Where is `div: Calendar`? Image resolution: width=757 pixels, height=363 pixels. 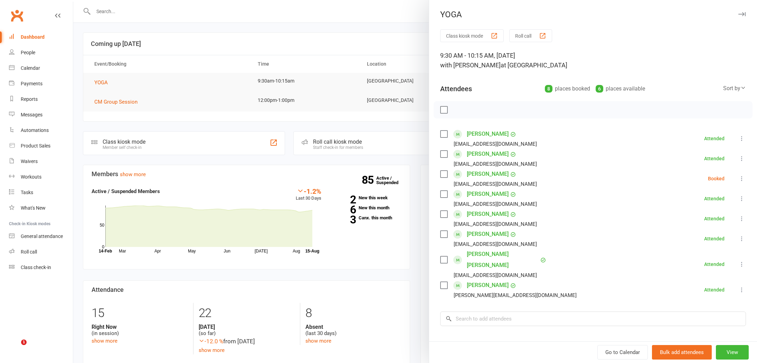 div: Calendar is located at coordinates (30, 68).